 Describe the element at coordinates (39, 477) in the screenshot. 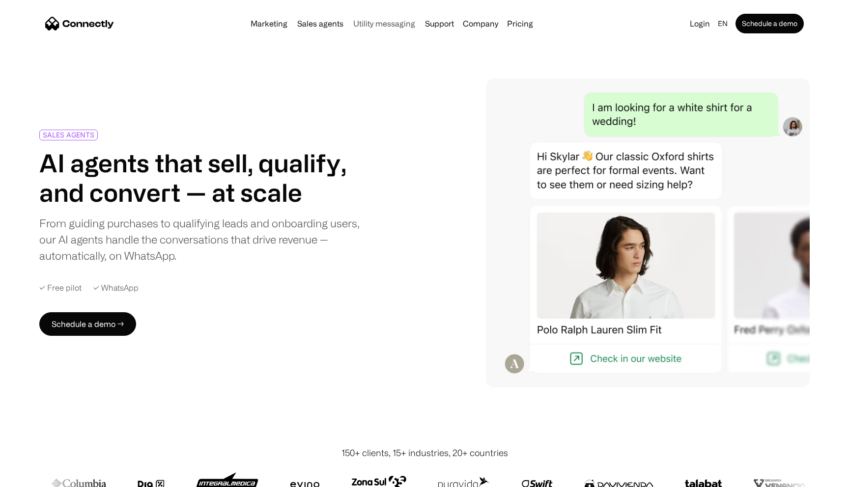

I see `ul: Language list` at that location.